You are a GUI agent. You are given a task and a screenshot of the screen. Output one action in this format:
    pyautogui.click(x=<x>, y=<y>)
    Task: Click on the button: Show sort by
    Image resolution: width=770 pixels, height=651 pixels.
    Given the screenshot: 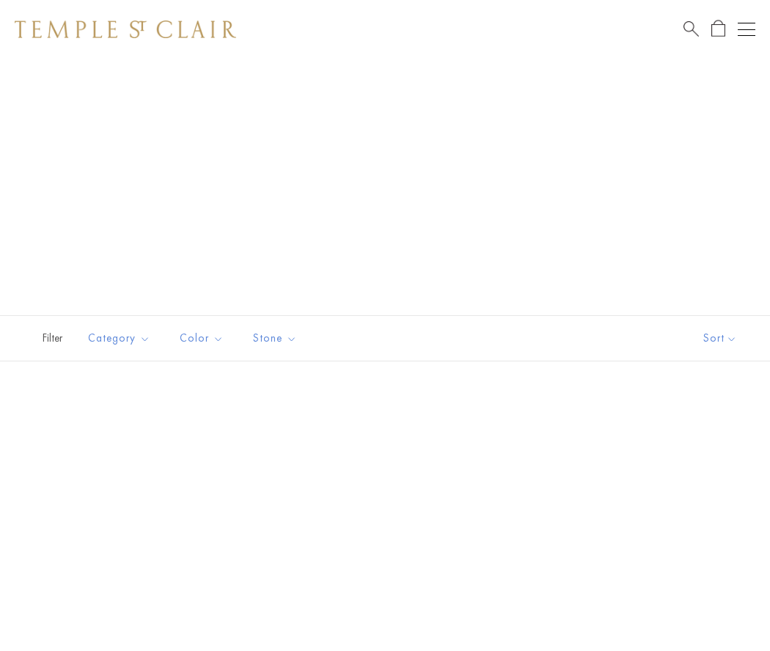 What is the action you would take?
    pyautogui.click(x=720, y=338)
    